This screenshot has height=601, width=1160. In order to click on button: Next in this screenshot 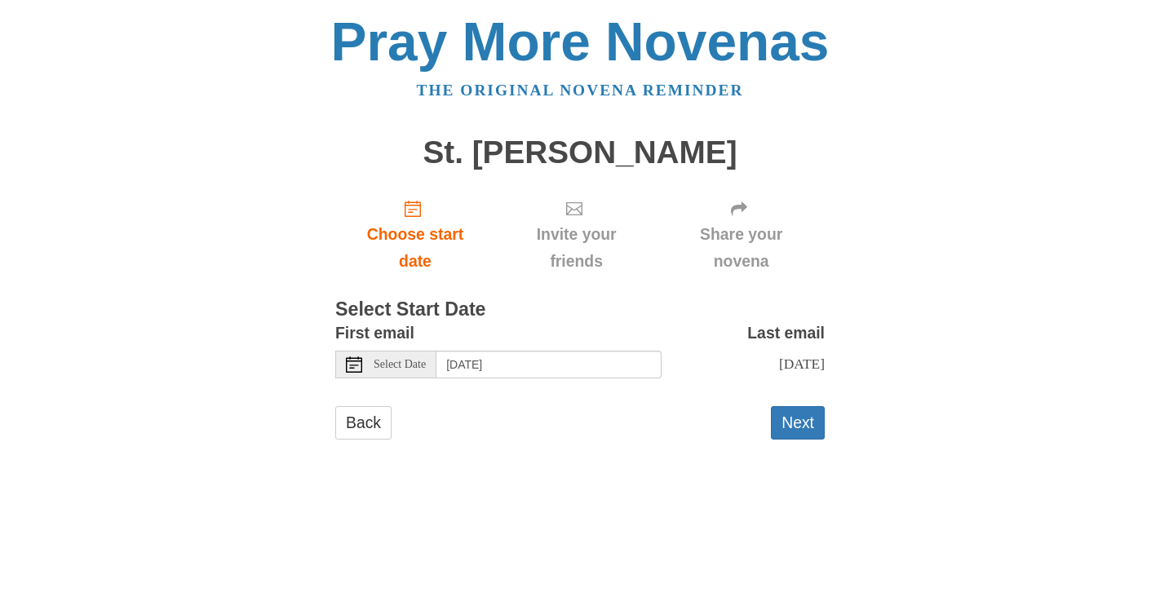, I will do `click(798, 422)`.